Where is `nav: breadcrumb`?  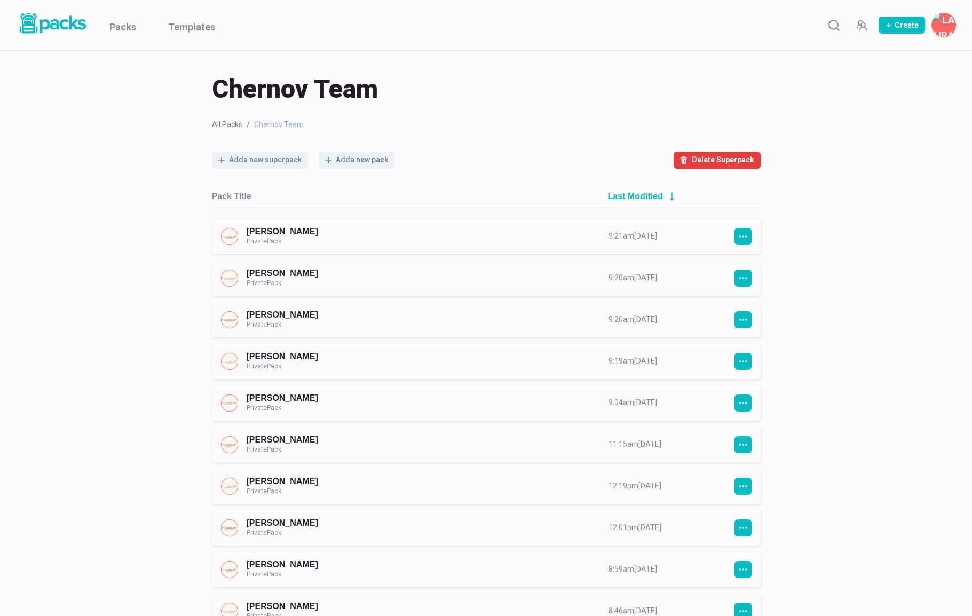
nav: breadcrumb is located at coordinates (486, 124).